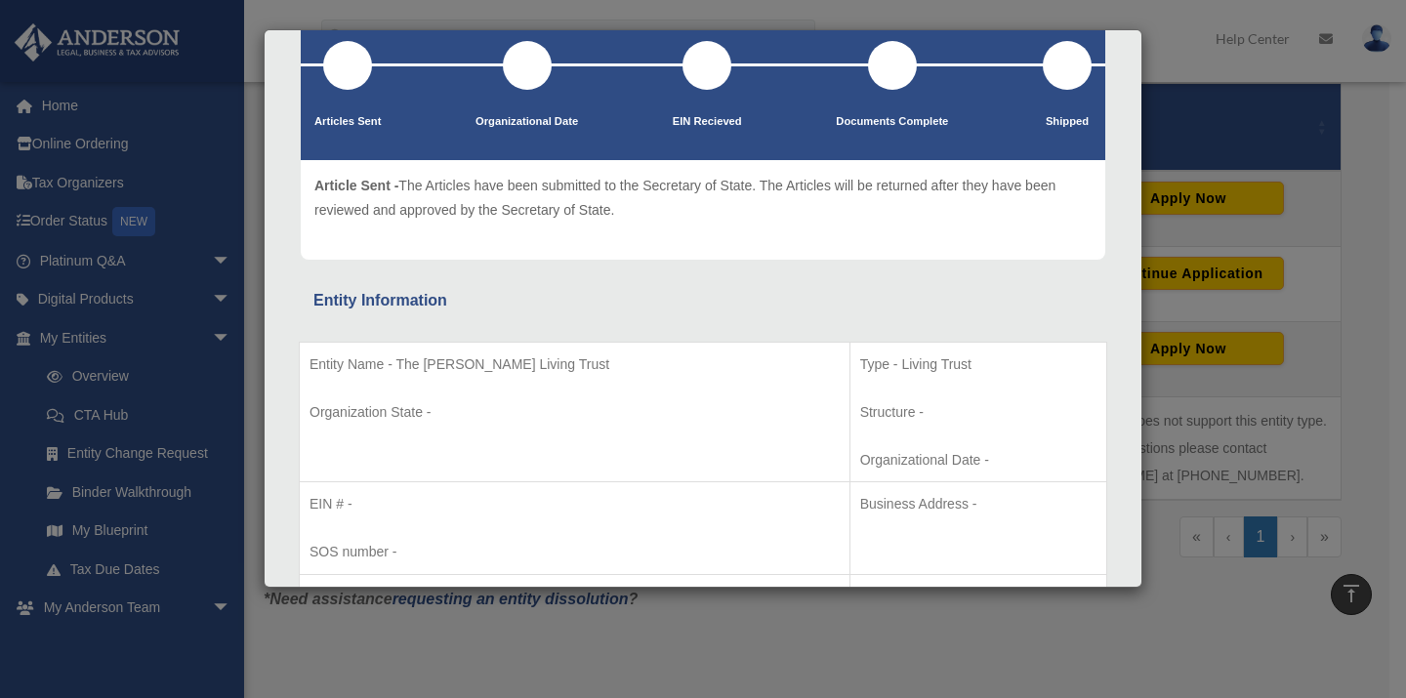 The image size is (1406, 698). Describe the element at coordinates (526, 122) in the screenshot. I see `p: Organizational Date` at that location.